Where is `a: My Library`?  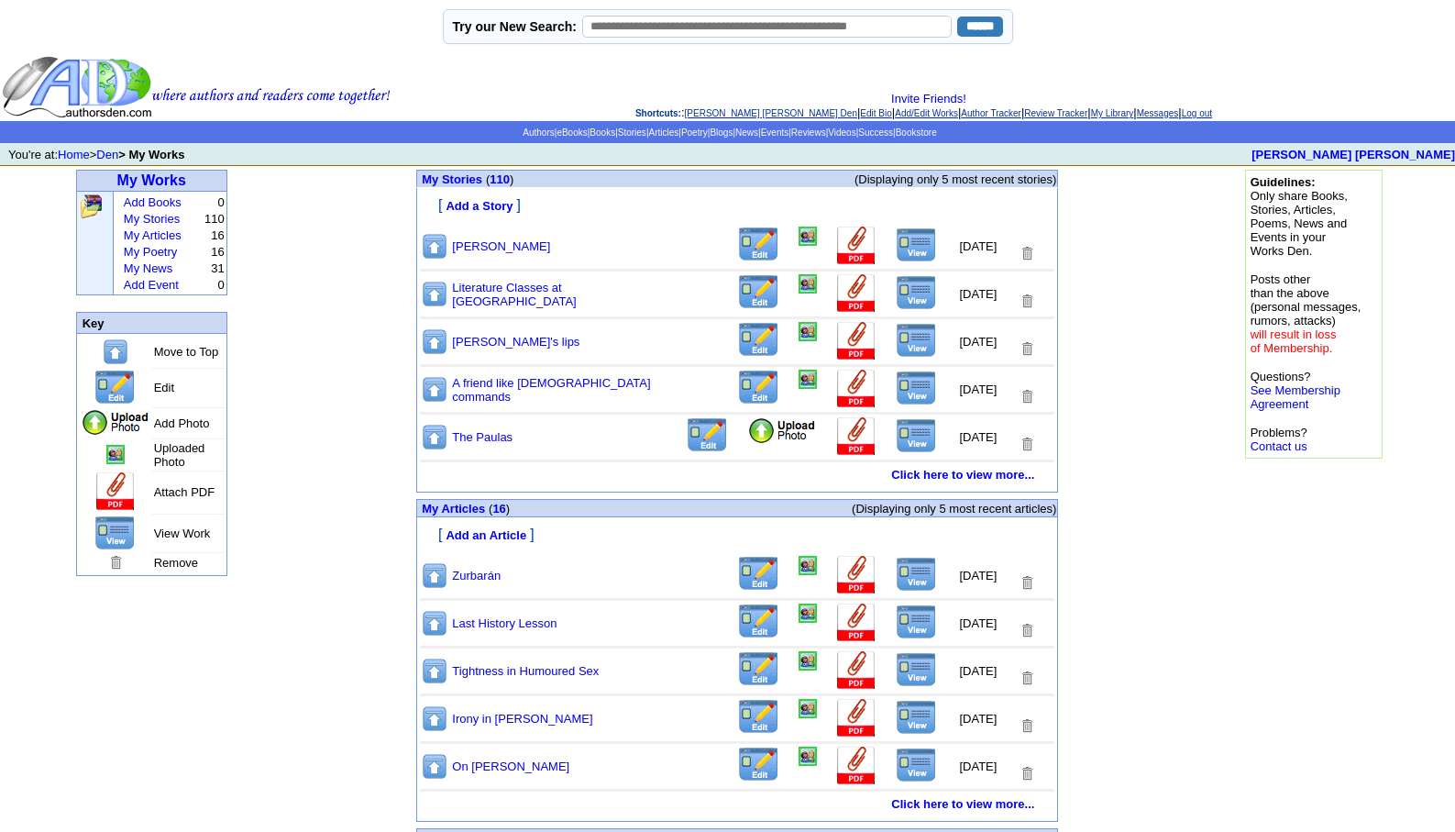 a: My Library is located at coordinates (1112, 113).